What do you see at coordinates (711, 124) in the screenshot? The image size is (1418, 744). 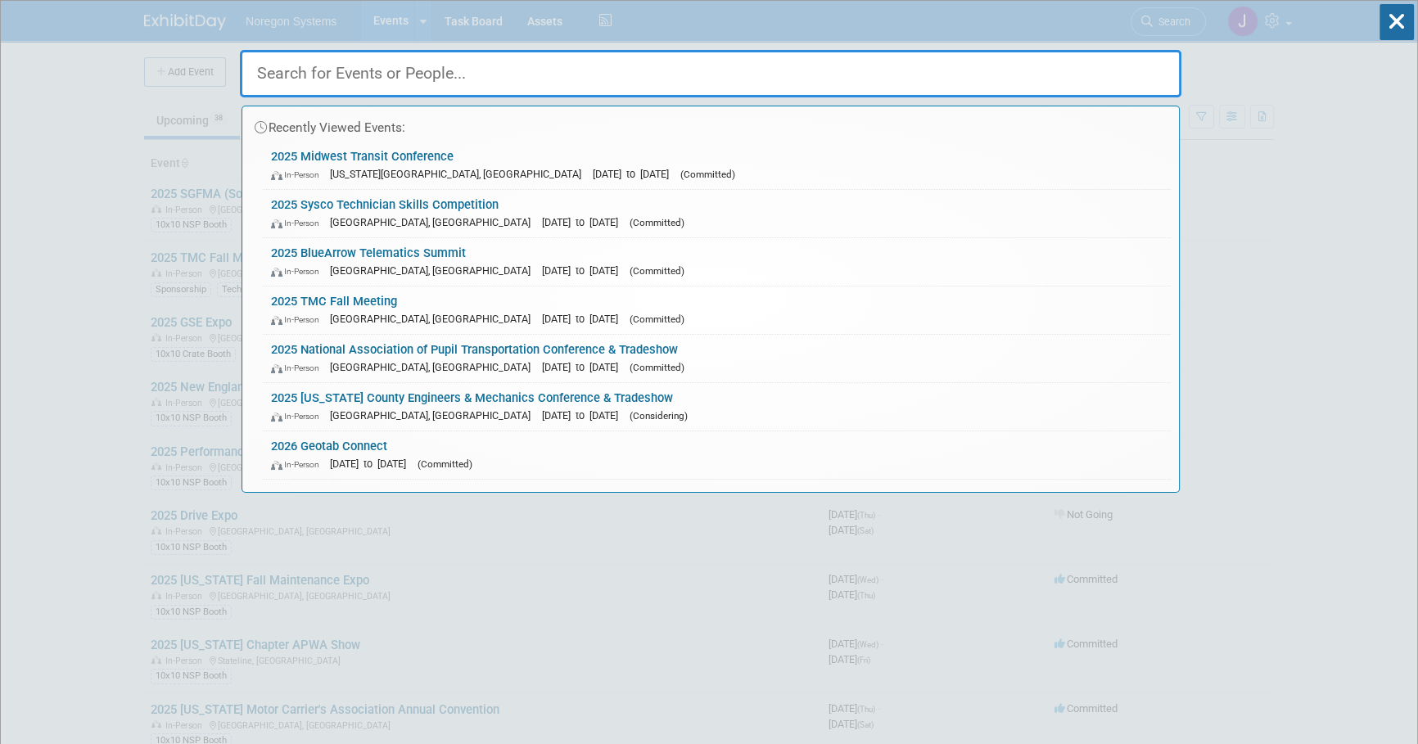 I see `div: Recently Viewed Events:` at bounding box center [711, 124].